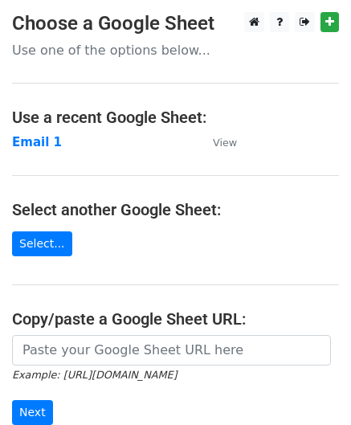  Describe the element at coordinates (37, 142) in the screenshot. I see `a: Email 1` at that location.